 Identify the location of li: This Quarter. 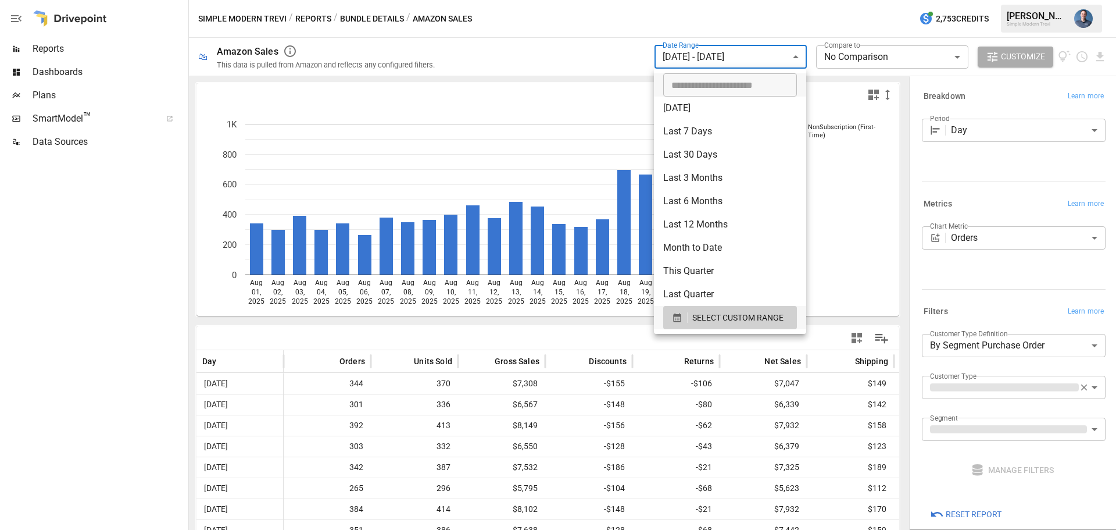
(730, 271).